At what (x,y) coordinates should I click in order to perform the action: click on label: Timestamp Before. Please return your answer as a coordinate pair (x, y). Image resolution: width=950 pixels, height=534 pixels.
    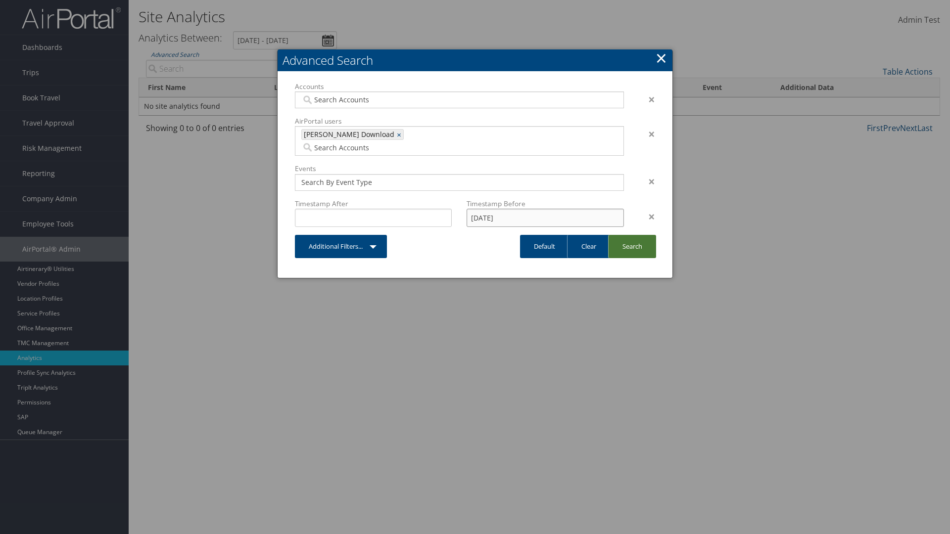
    Looking at the image, I should click on (544, 204).